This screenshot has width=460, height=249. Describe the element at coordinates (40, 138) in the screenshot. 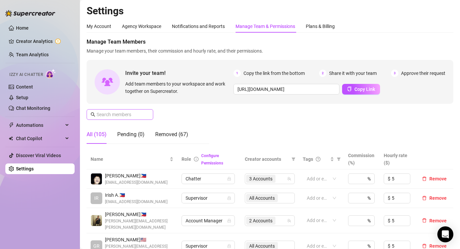

I see `span: Chat Copilot` at that location.